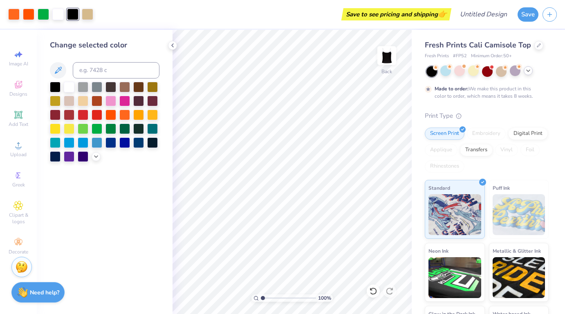  What do you see at coordinates (387, 56) in the screenshot?
I see `img: Back` at bounding box center [387, 56].